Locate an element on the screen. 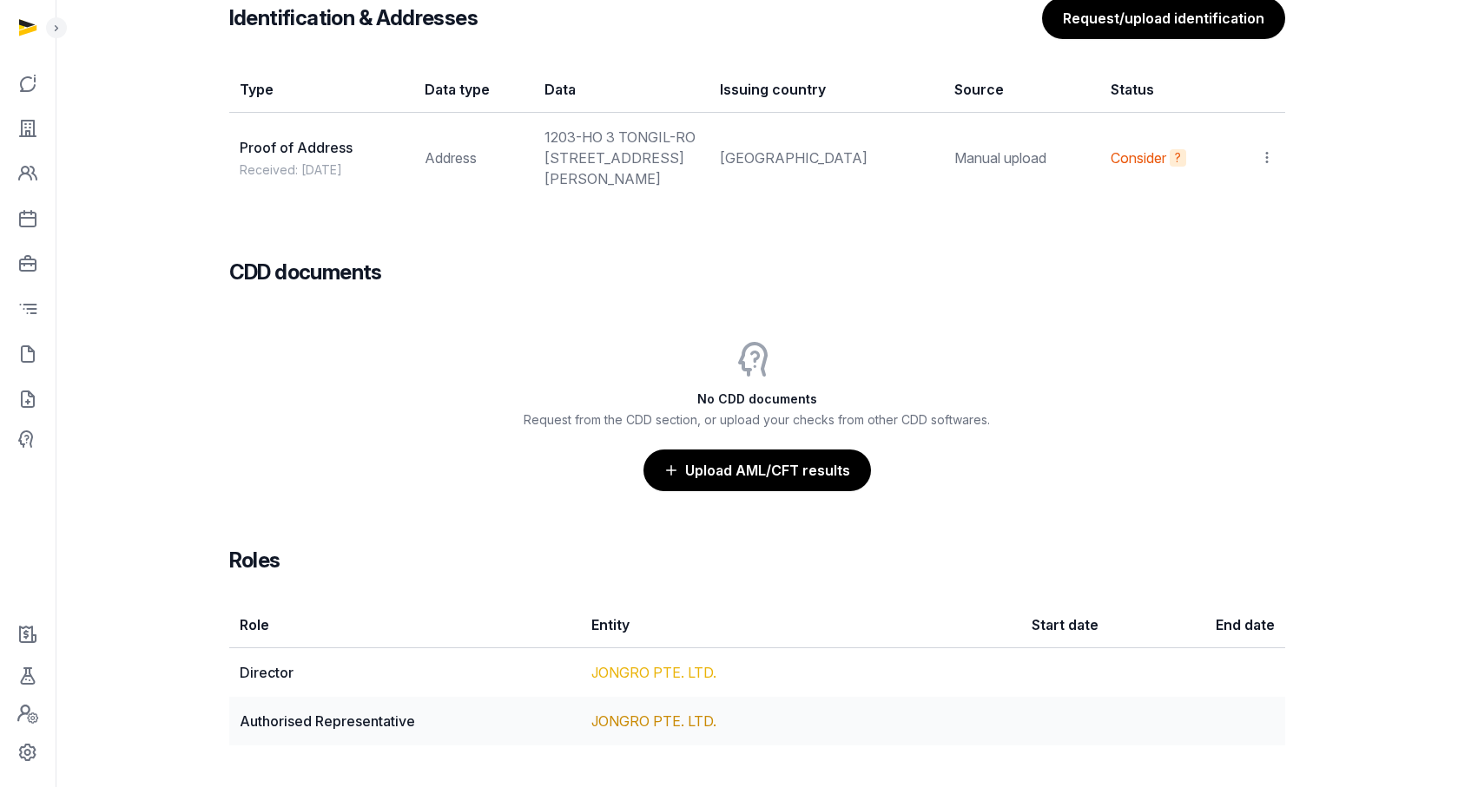 The height and width of the screenshot is (787, 1458). span: Proof of Address is located at coordinates (296, 148).